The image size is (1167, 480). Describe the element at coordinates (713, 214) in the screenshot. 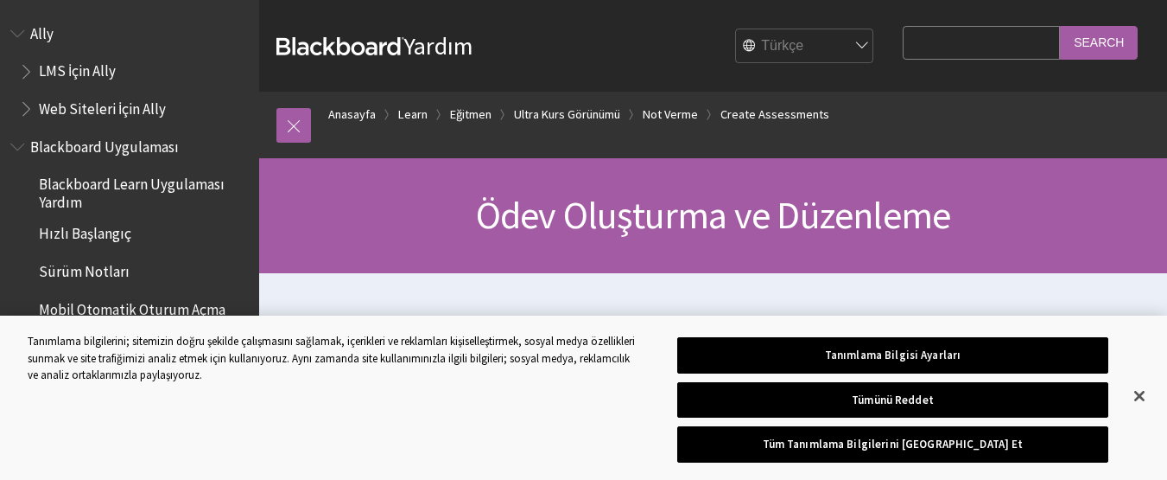

I see `span: Ödev Oluşturma ve Düzenleme` at that location.